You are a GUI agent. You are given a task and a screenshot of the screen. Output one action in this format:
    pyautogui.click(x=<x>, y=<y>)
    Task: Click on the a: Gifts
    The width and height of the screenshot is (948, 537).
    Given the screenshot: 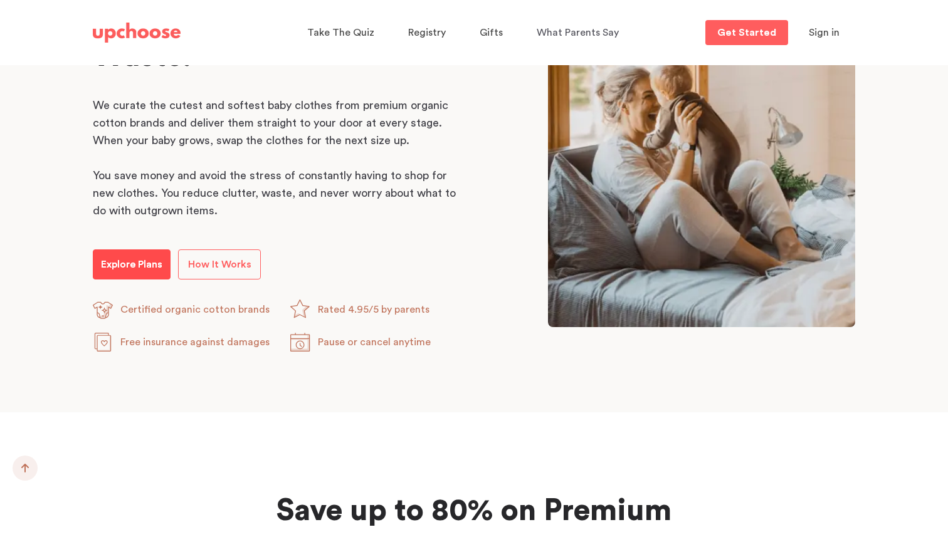 What is the action you would take?
    pyautogui.click(x=493, y=33)
    